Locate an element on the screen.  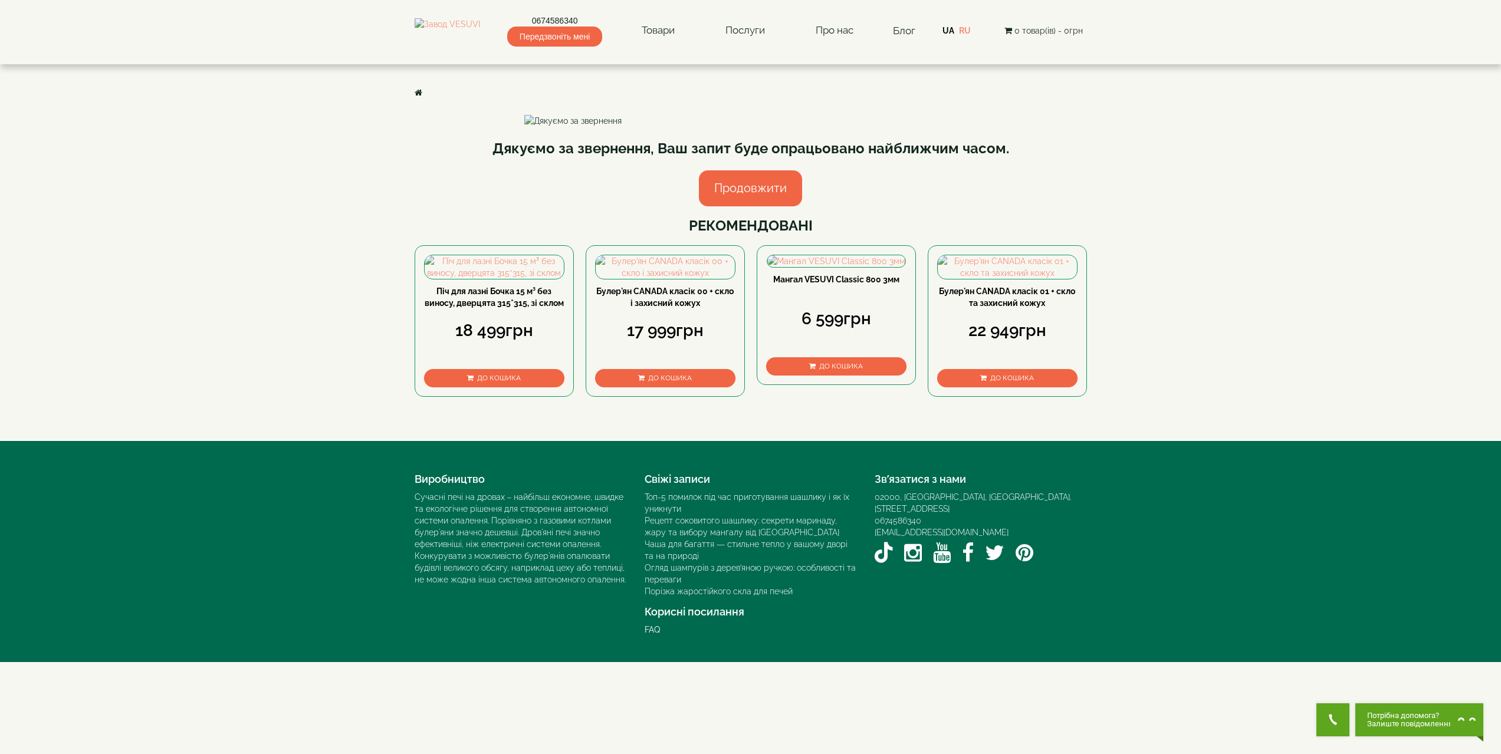
a: Продовжити is located at coordinates (750, 188).